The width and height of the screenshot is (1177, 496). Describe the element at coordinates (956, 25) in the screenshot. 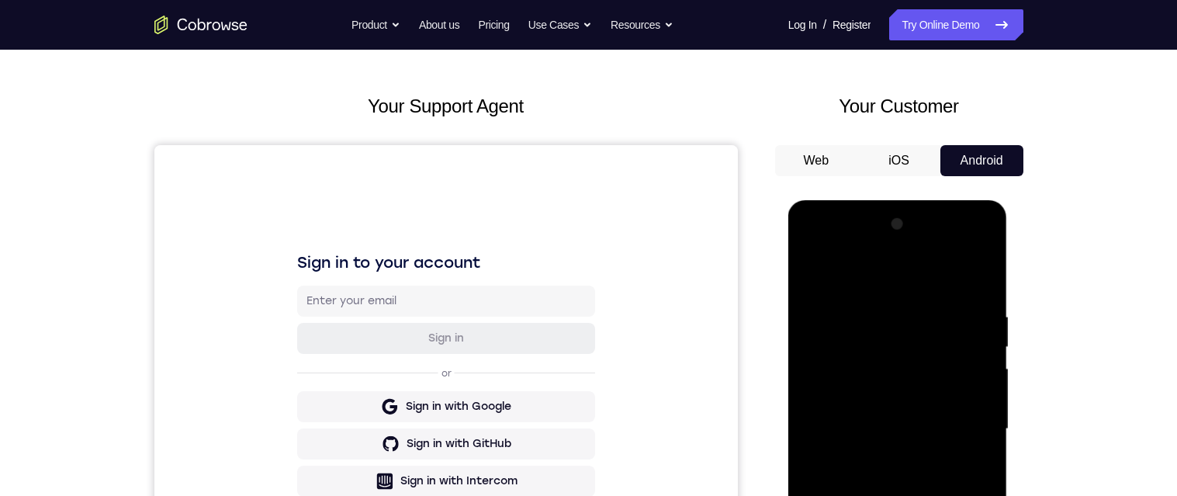

I see `a: Try Online Demo` at that location.